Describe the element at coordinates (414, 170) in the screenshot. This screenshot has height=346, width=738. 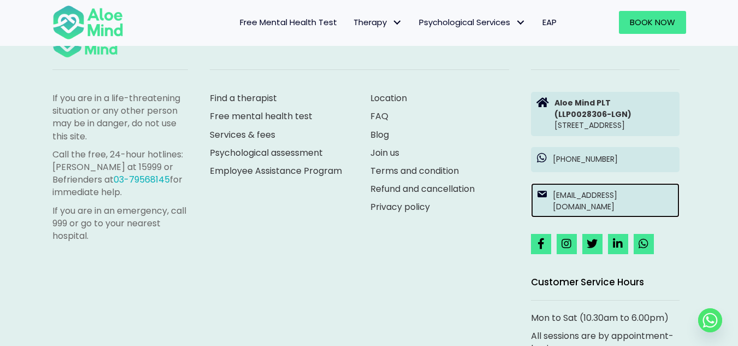
I see `a: Terms and condition` at that location.